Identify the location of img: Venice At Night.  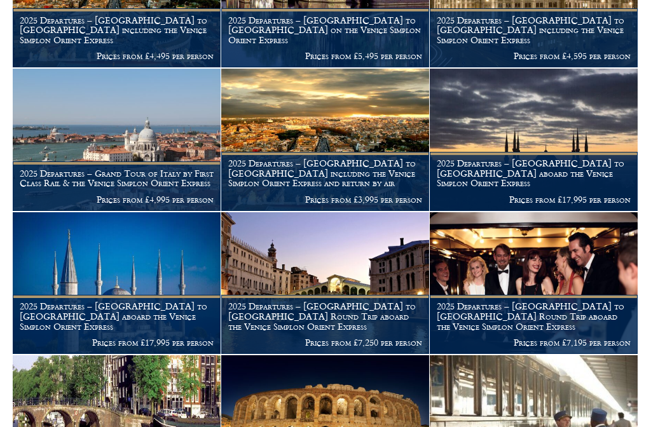
(325, 283).